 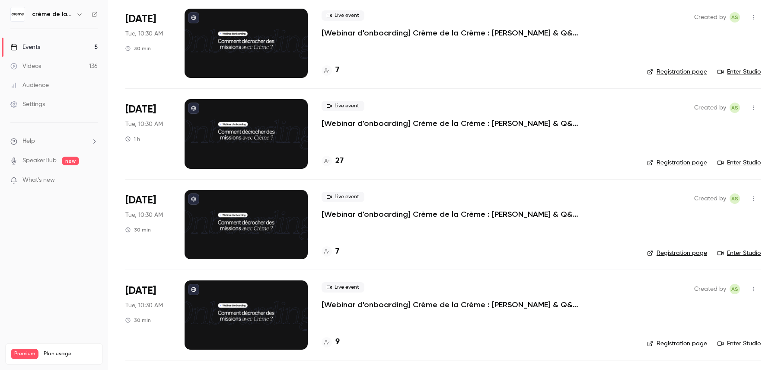 What do you see at coordinates (148, 224) in the screenshot?
I see `div: Sep 16 Tue, 10:30 AM (Europe/Madrid)` at bounding box center [148, 224].